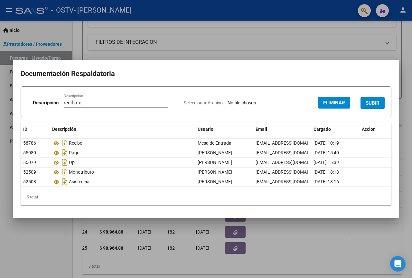 This screenshot has height=278, width=412. What do you see at coordinates (373, 103) in the screenshot?
I see `span: SUBIR` at bounding box center [373, 103].